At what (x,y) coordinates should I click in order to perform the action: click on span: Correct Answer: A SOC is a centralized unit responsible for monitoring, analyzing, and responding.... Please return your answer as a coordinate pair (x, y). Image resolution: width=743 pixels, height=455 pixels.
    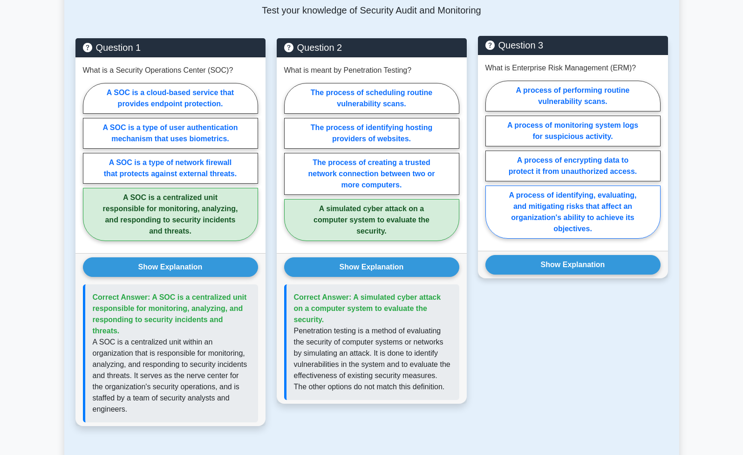
    Looking at the image, I should click on (170, 314).